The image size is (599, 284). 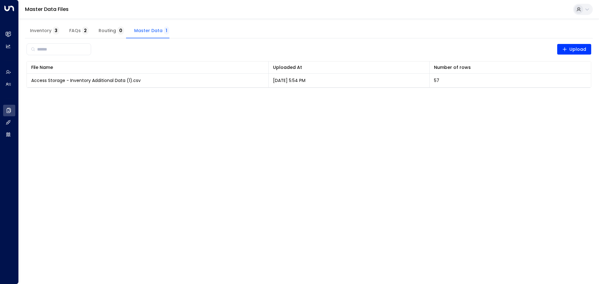 I want to click on span: FAQs, so click(x=79, y=31).